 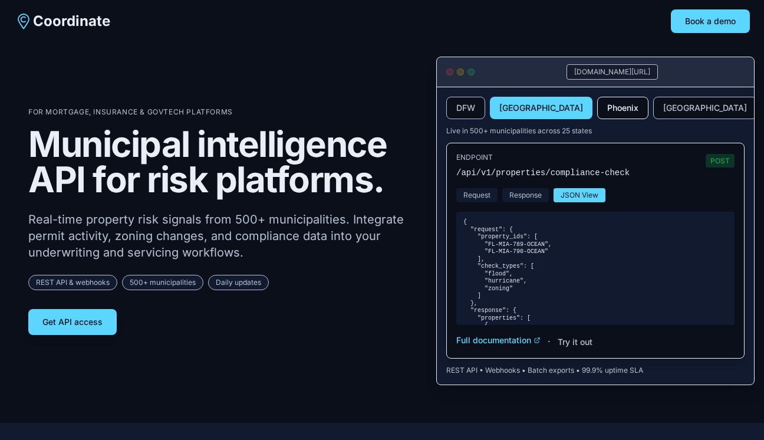 What do you see at coordinates (596, 131) in the screenshot?
I see `p: Live in 500+ municipalities across 25 states` at bounding box center [596, 131].